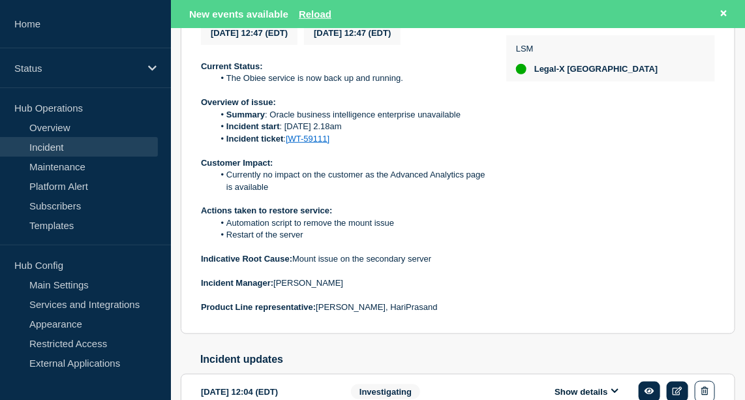 The image size is (745, 400). Describe the element at coordinates (350, 115) in the screenshot. I see `li: : Oracle business intelligence enterprise unavailable` at that location.